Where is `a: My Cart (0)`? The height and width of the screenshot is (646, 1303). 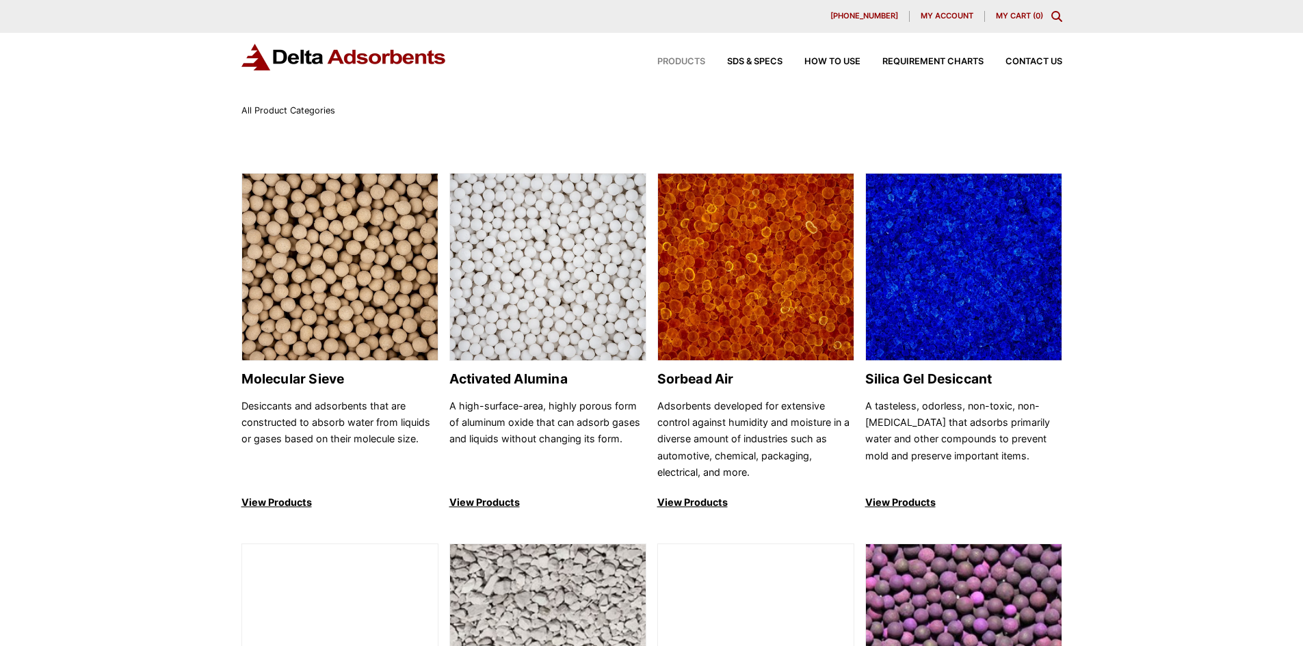 a: My Cart (0) is located at coordinates (1019, 16).